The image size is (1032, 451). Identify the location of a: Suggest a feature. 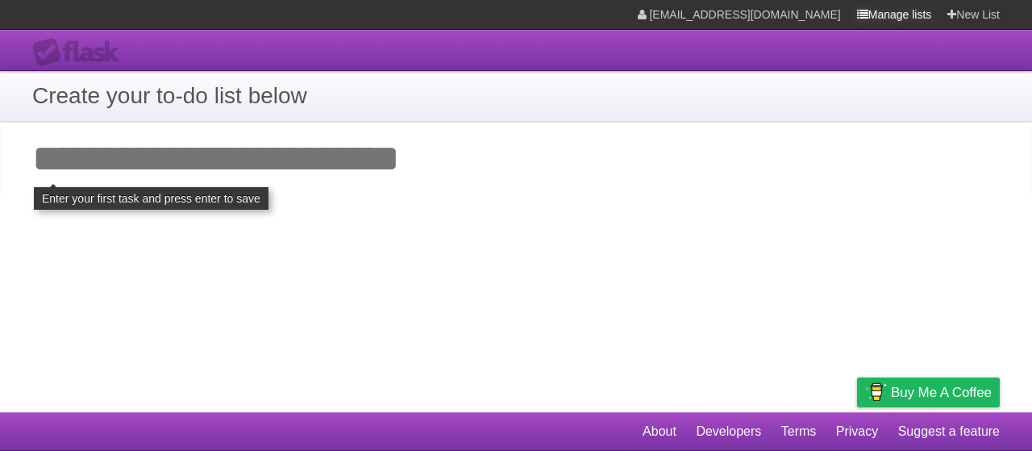
(949, 432).